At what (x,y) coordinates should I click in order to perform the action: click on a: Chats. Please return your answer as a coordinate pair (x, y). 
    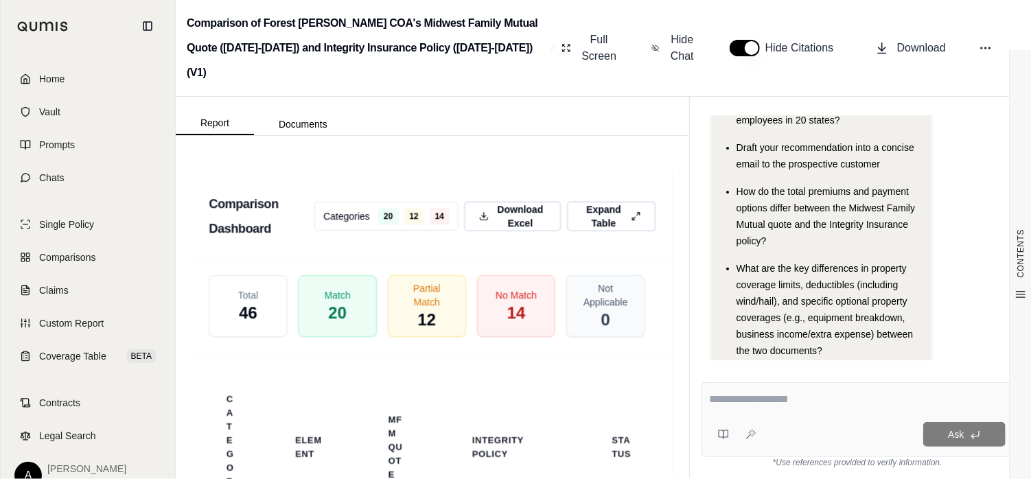
    Looking at the image, I should click on (88, 178).